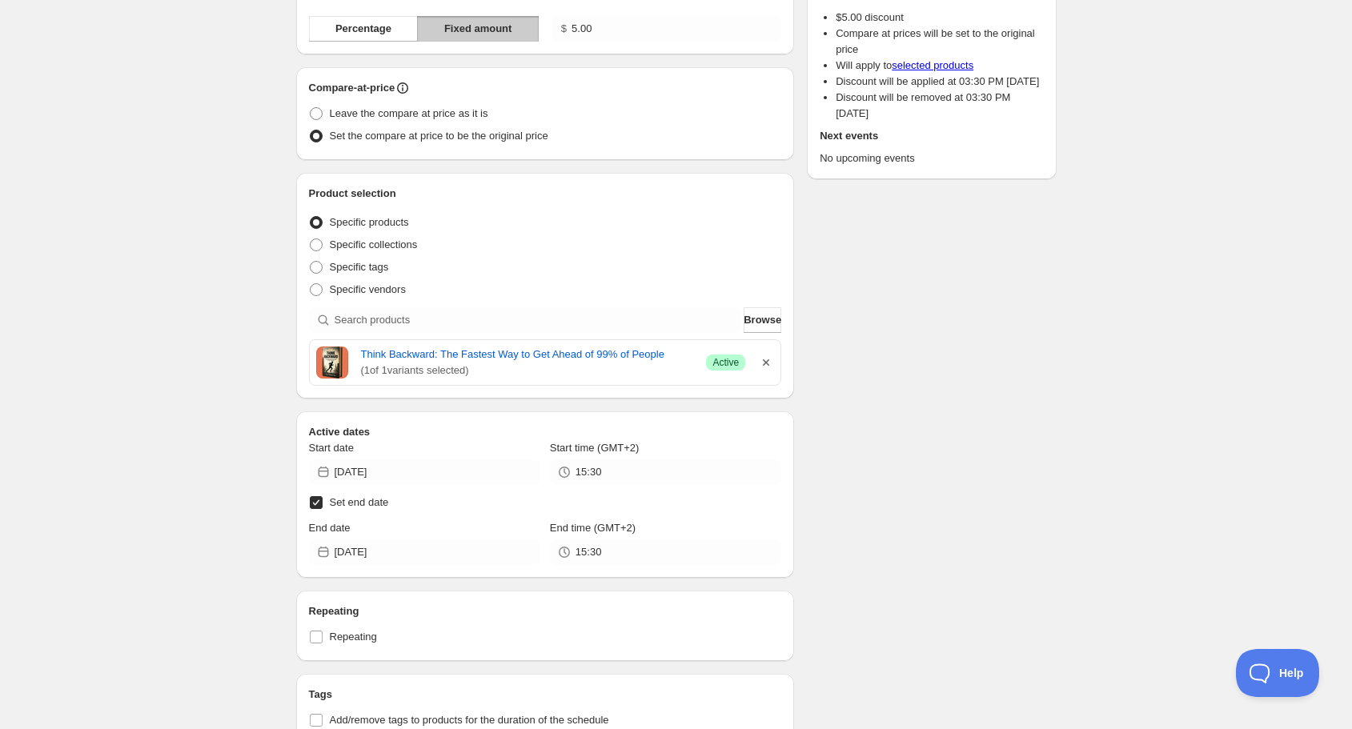 This screenshot has height=729, width=1352. Describe the element at coordinates (359, 267) in the screenshot. I see `span: Specific tags` at that location.